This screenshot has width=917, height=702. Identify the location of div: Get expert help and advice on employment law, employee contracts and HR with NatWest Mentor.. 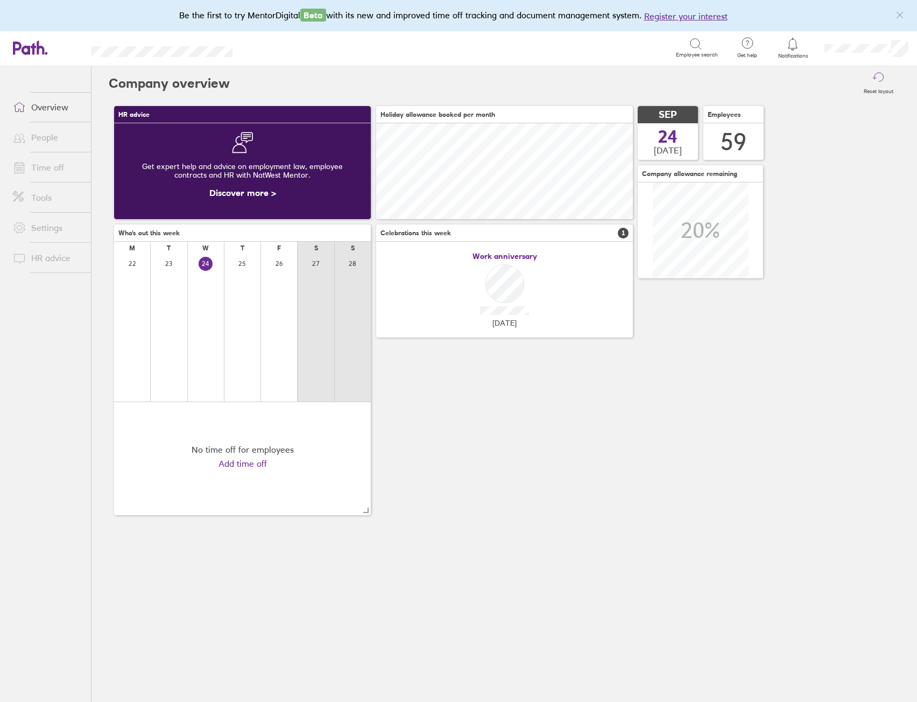
(242, 171).